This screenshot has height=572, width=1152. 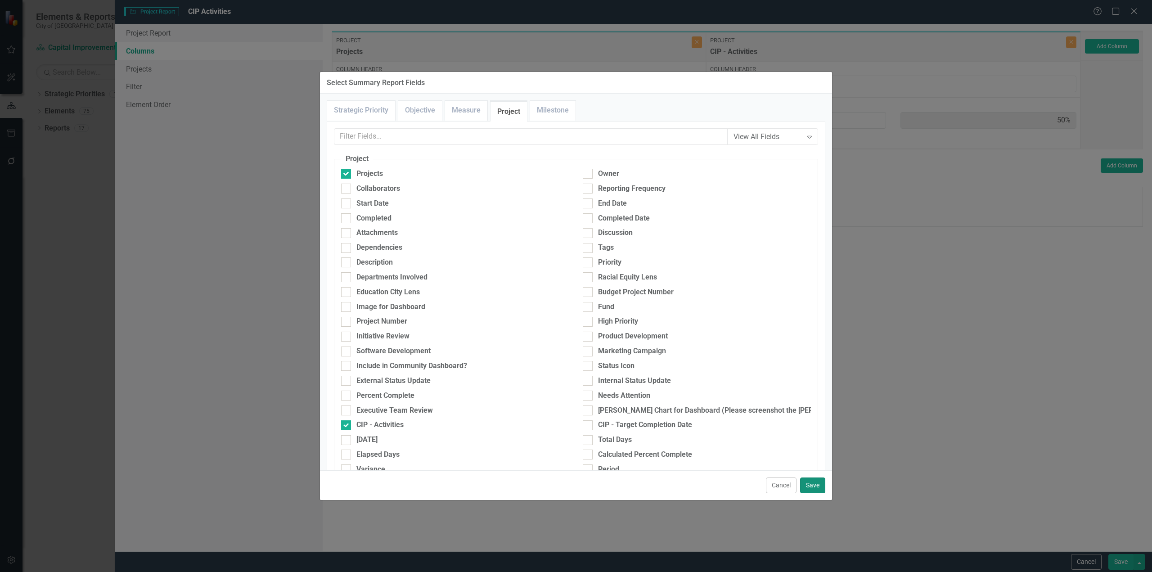 I want to click on a: Measure, so click(x=466, y=110).